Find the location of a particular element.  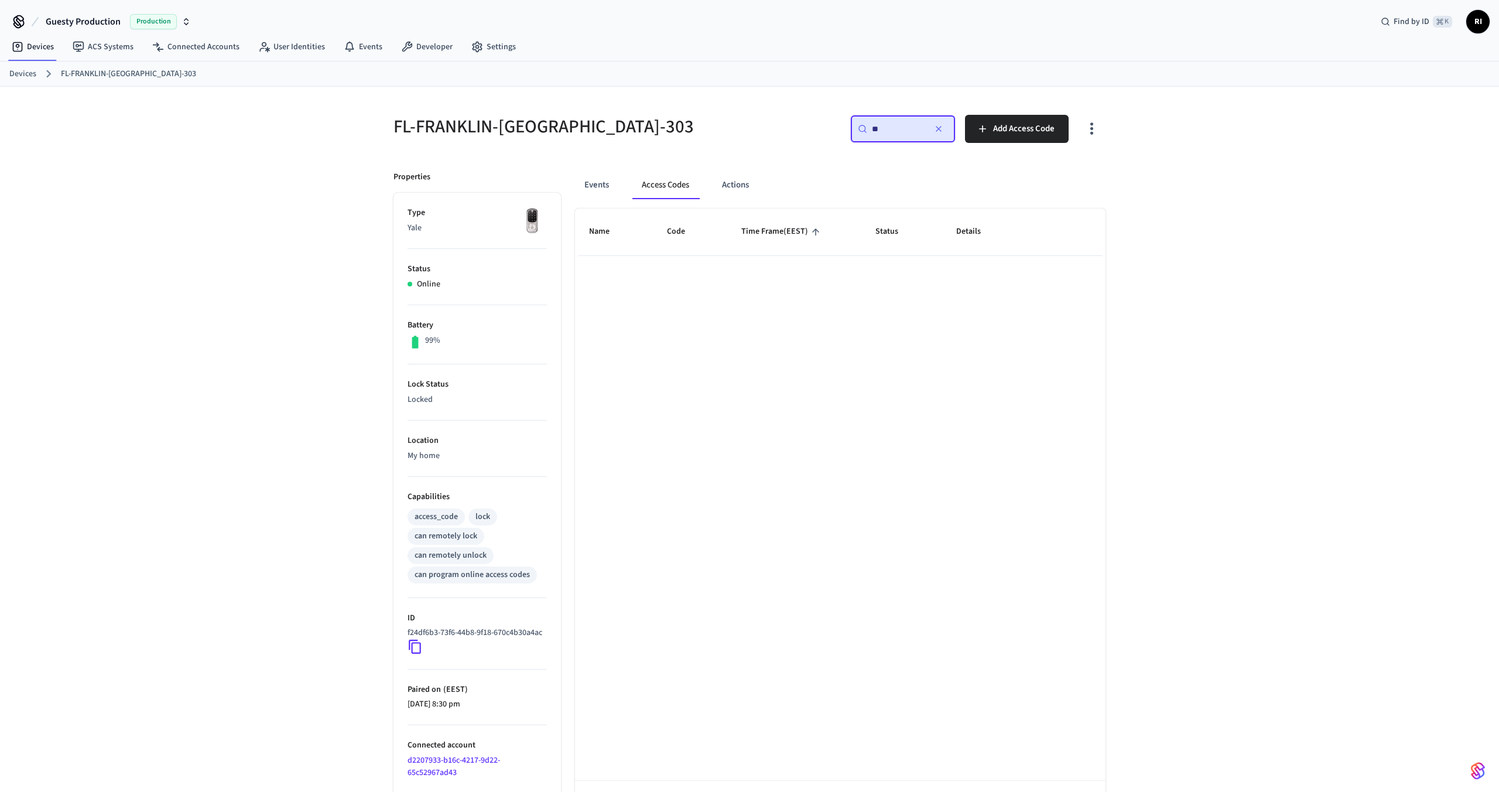

div: ant example is located at coordinates (840, 185).